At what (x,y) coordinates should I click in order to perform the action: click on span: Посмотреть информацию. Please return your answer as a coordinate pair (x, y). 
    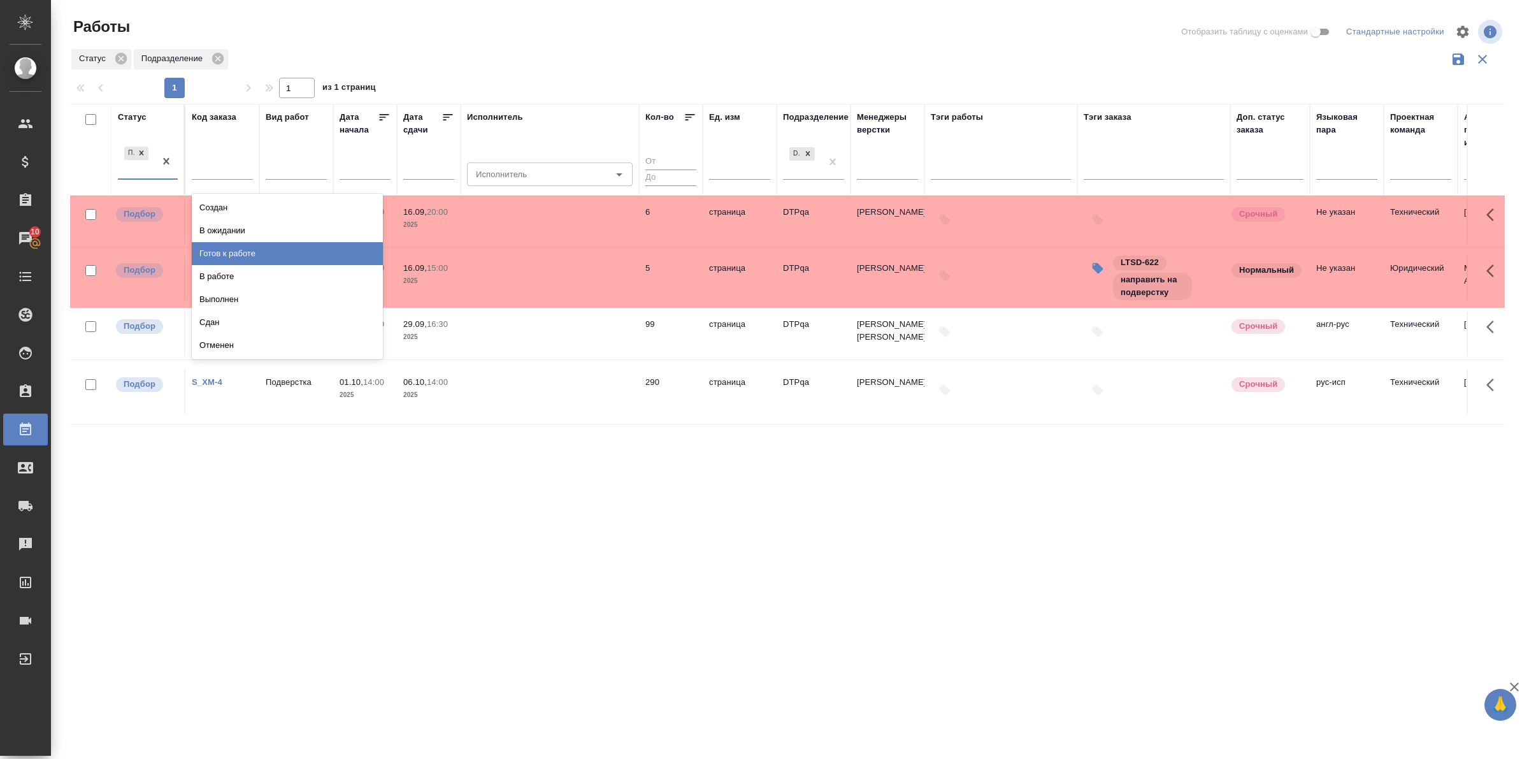
    Looking at the image, I should click on (1492, 32).